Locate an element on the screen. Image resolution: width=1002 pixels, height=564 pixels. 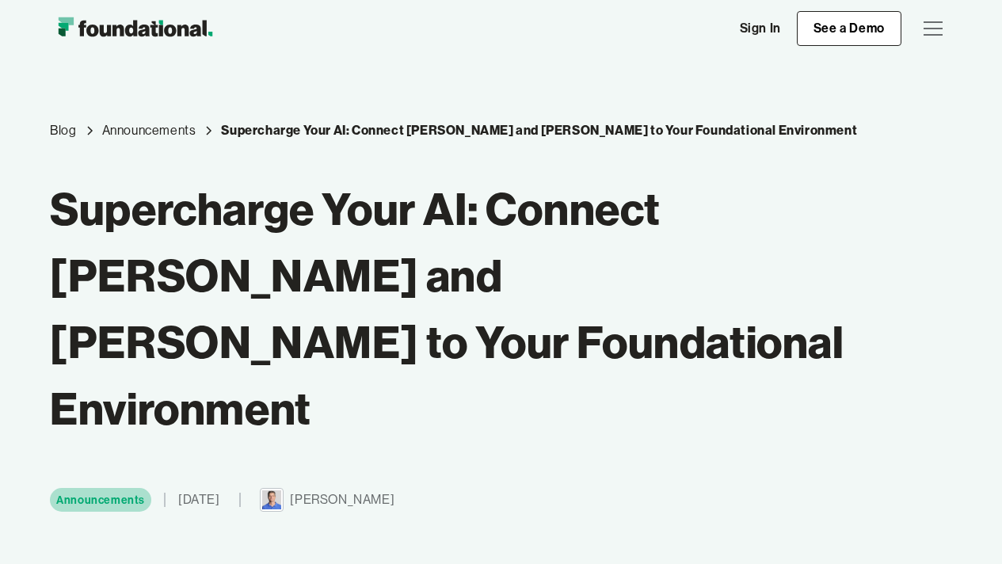
div: Chat Widget is located at coordinates (963, 526).